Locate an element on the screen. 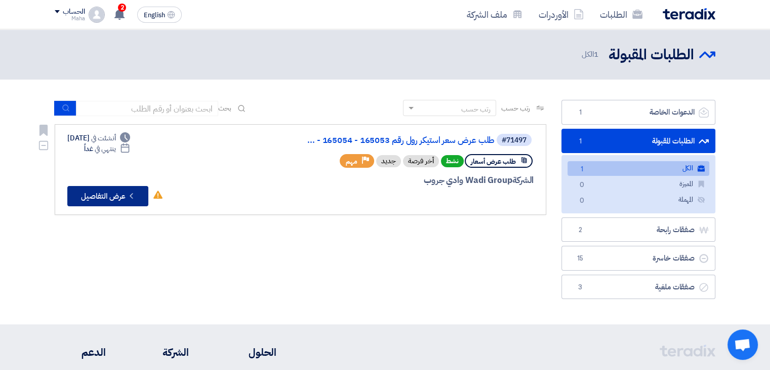 Image resolution: width=770 pixels, height=370 pixels. a: الأوردرات is located at coordinates (561, 14).